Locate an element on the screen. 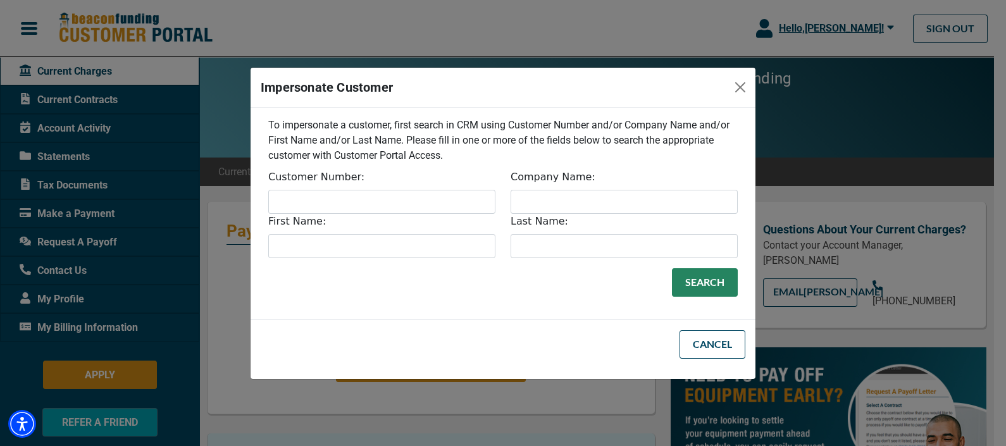 This screenshot has width=1006, height=446. label: First Name: is located at coordinates (297, 221).